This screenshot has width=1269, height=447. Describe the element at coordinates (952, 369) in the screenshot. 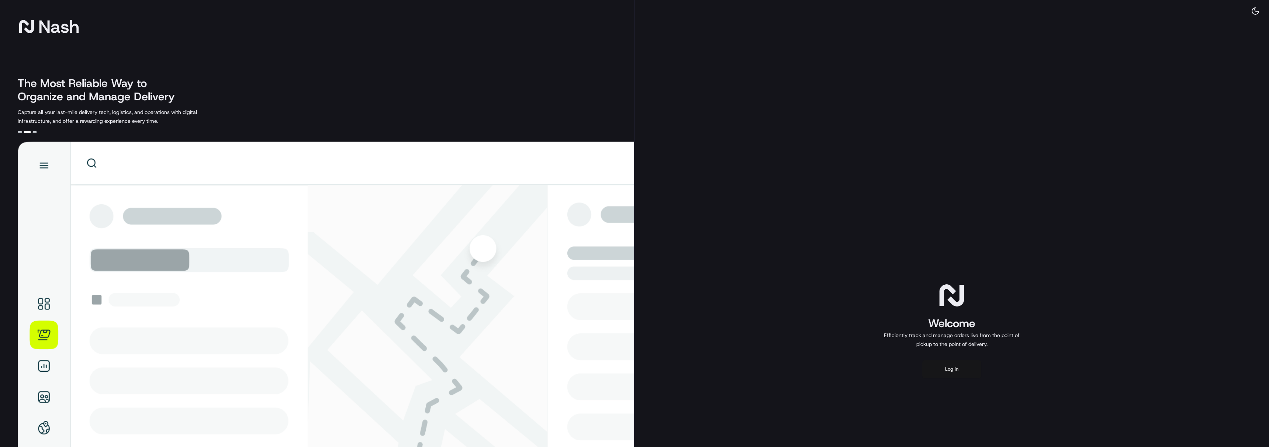

I see `button: Log in` at that location.